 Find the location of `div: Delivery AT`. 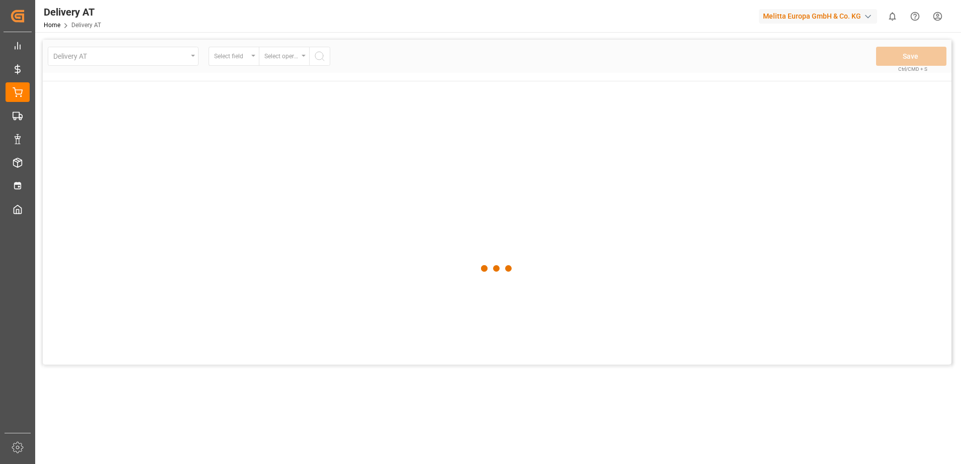

div: Delivery AT is located at coordinates (72, 12).